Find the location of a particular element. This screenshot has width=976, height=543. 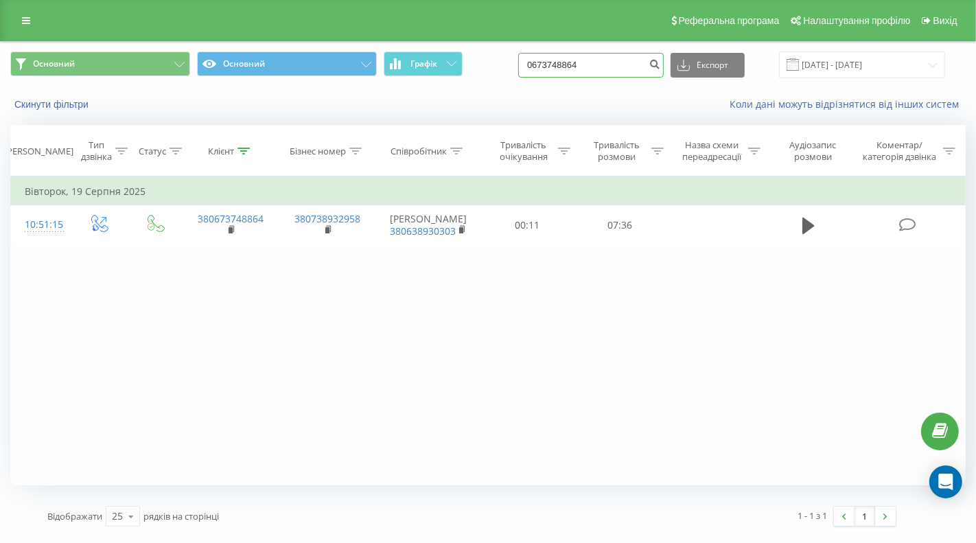

a: 1 is located at coordinates (865, 516).